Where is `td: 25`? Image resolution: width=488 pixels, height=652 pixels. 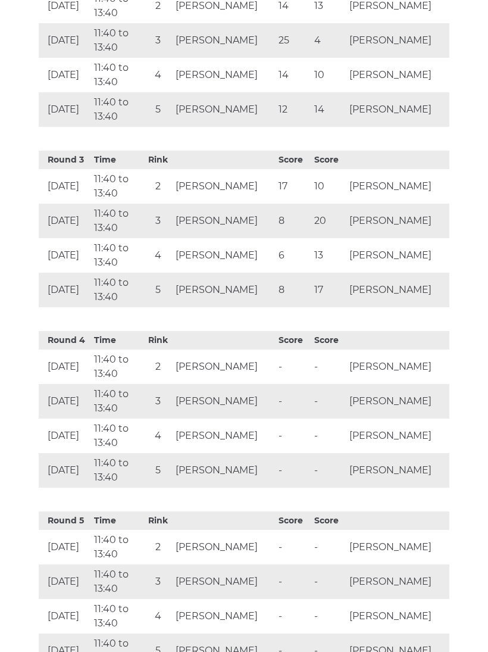
td: 25 is located at coordinates (294, 40).